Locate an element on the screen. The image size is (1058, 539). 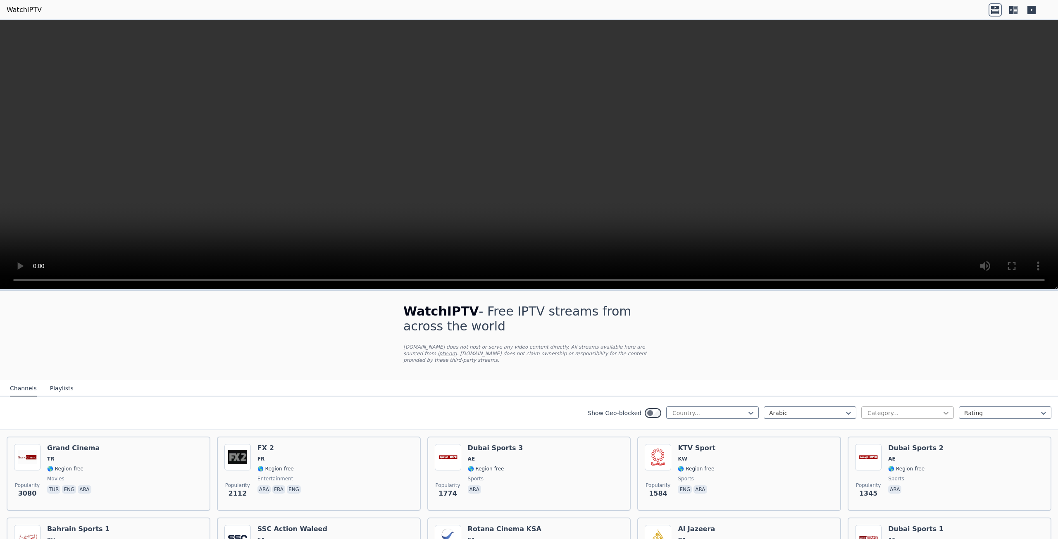
span: 1584 is located at coordinates (658, 494).